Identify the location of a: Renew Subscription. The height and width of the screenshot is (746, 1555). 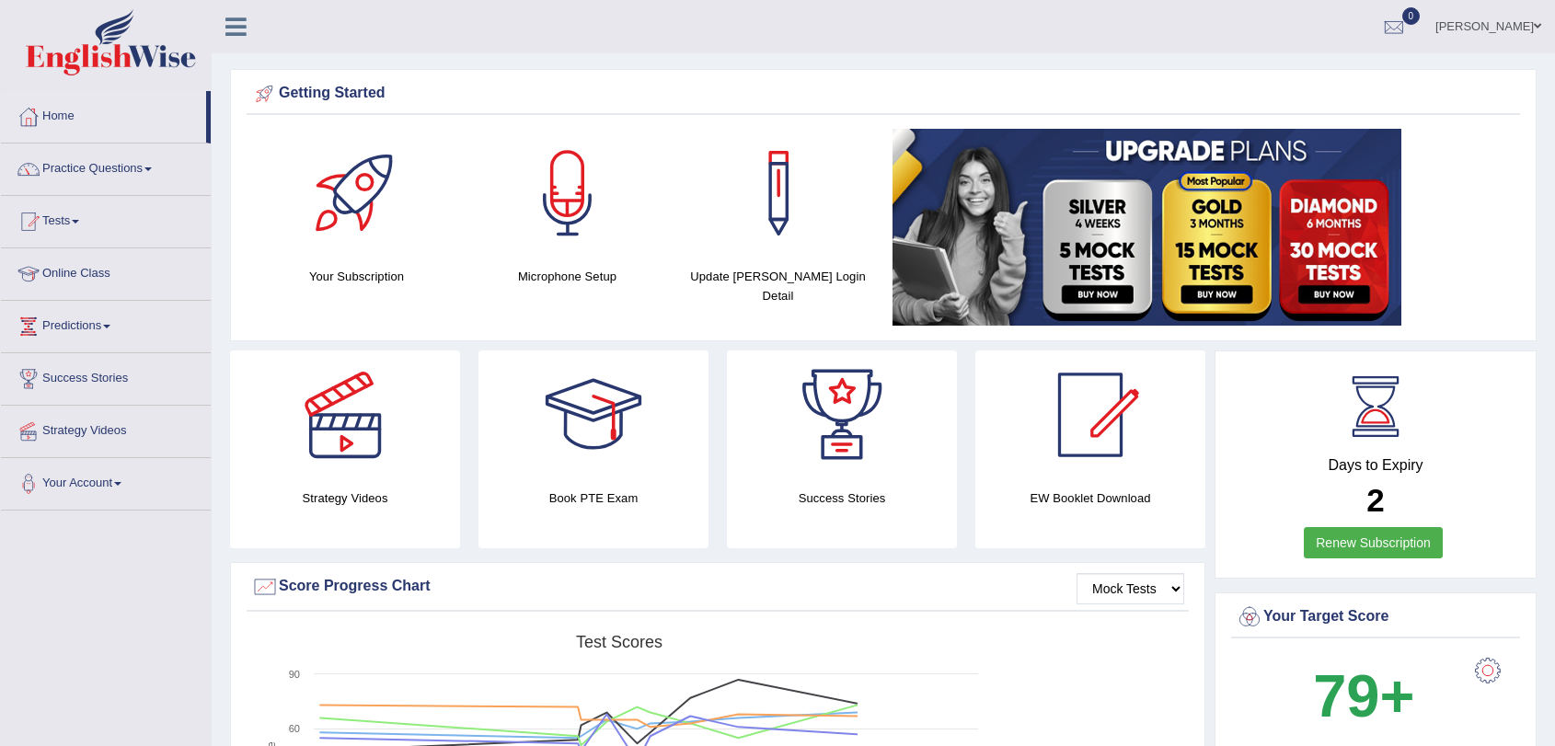
(1373, 543).